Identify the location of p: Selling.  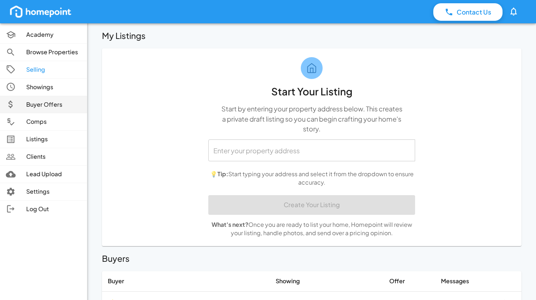
(54, 70).